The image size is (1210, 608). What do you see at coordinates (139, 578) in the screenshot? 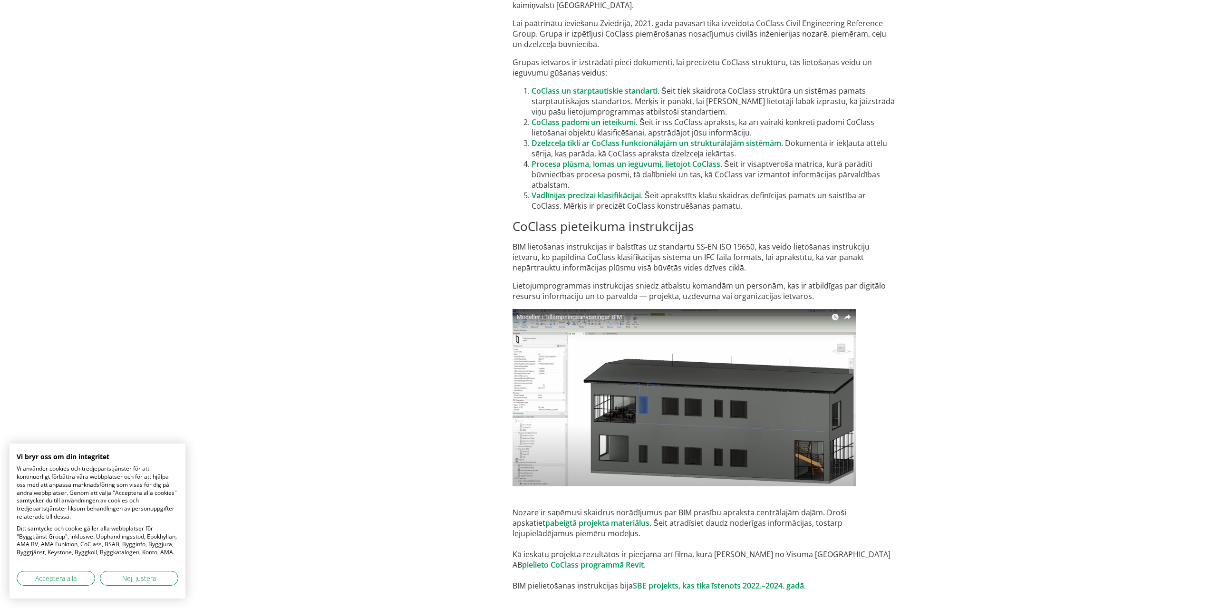
I see `span: Nej, justera` at bounding box center [139, 578].